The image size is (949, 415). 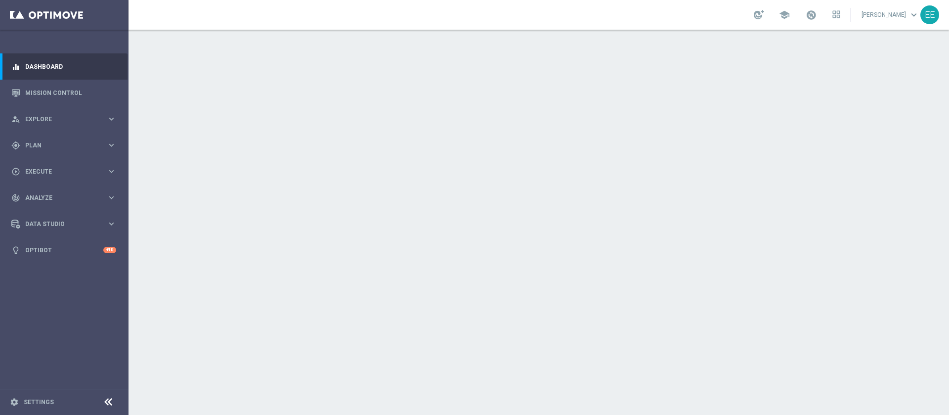 What do you see at coordinates (110, 250) in the screenshot?
I see `div: +10` at bounding box center [110, 250].